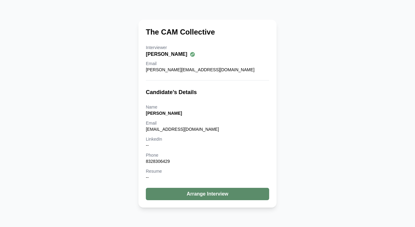 This screenshot has height=227, width=415. What do you see at coordinates (207, 155) in the screenshot?
I see `div: Phone` at bounding box center [207, 155].